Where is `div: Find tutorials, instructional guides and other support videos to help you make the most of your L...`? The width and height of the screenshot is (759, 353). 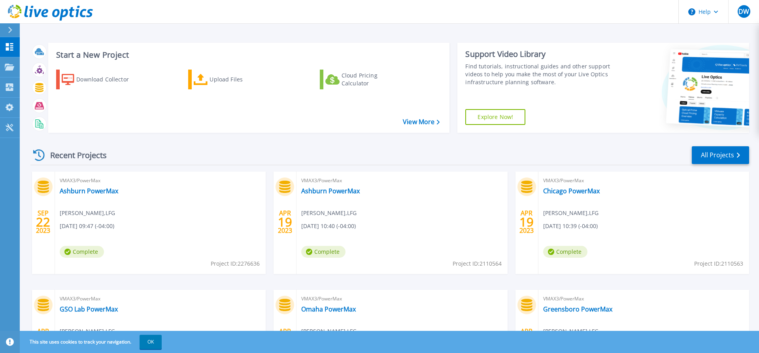 div: Find tutorials, instructional guides and other support videos to help you make the most of your L... is located at coordinates (539, 74).